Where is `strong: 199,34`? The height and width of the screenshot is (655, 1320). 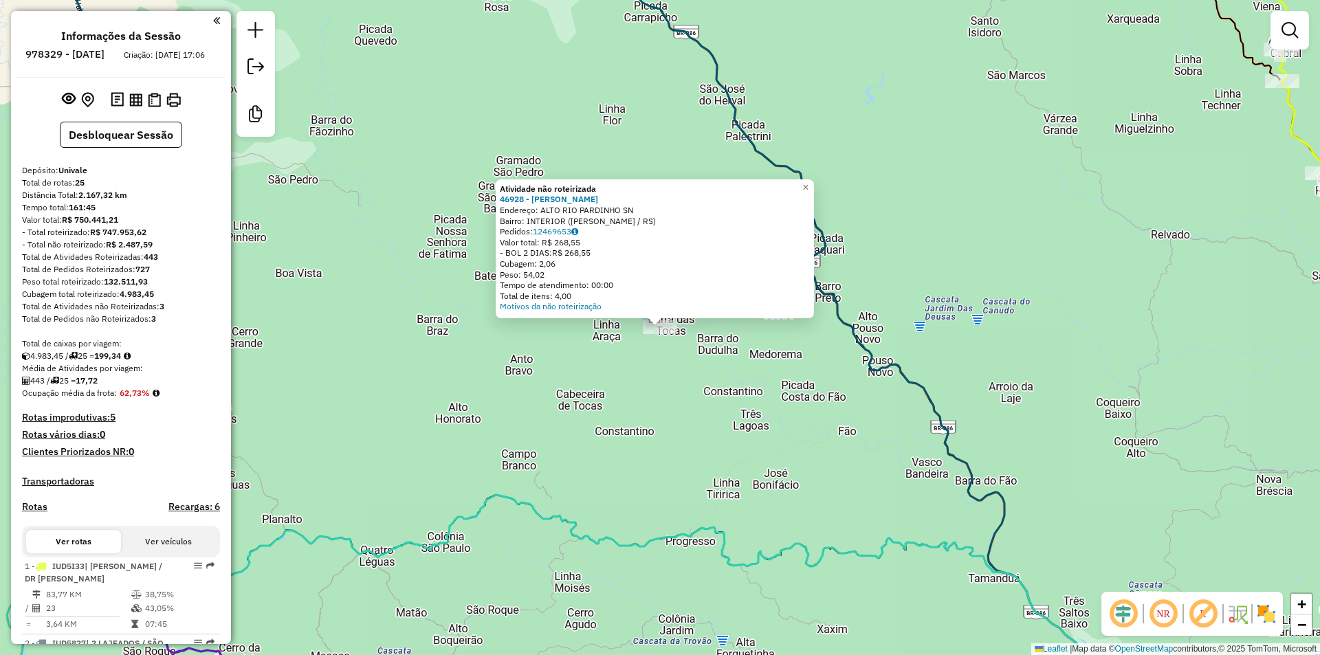 strong: 199,34 is located at coordinates (107, 355).